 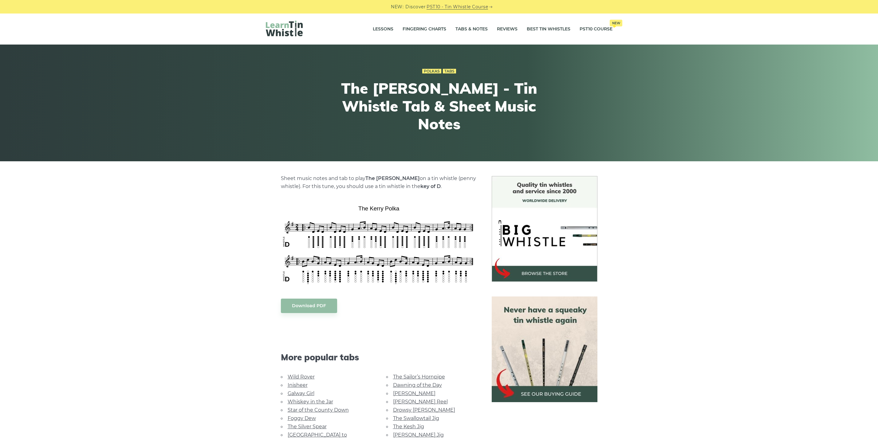 I want to click on a: The Silver Spear, so click(x=307, y=427).